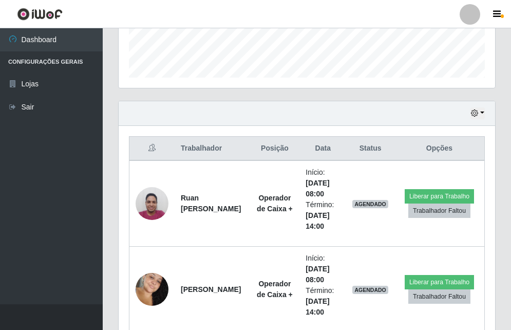 The width and height of the screenshot is (511, 330). I want to click on img: CoreUI Logo, so click(40, 14).